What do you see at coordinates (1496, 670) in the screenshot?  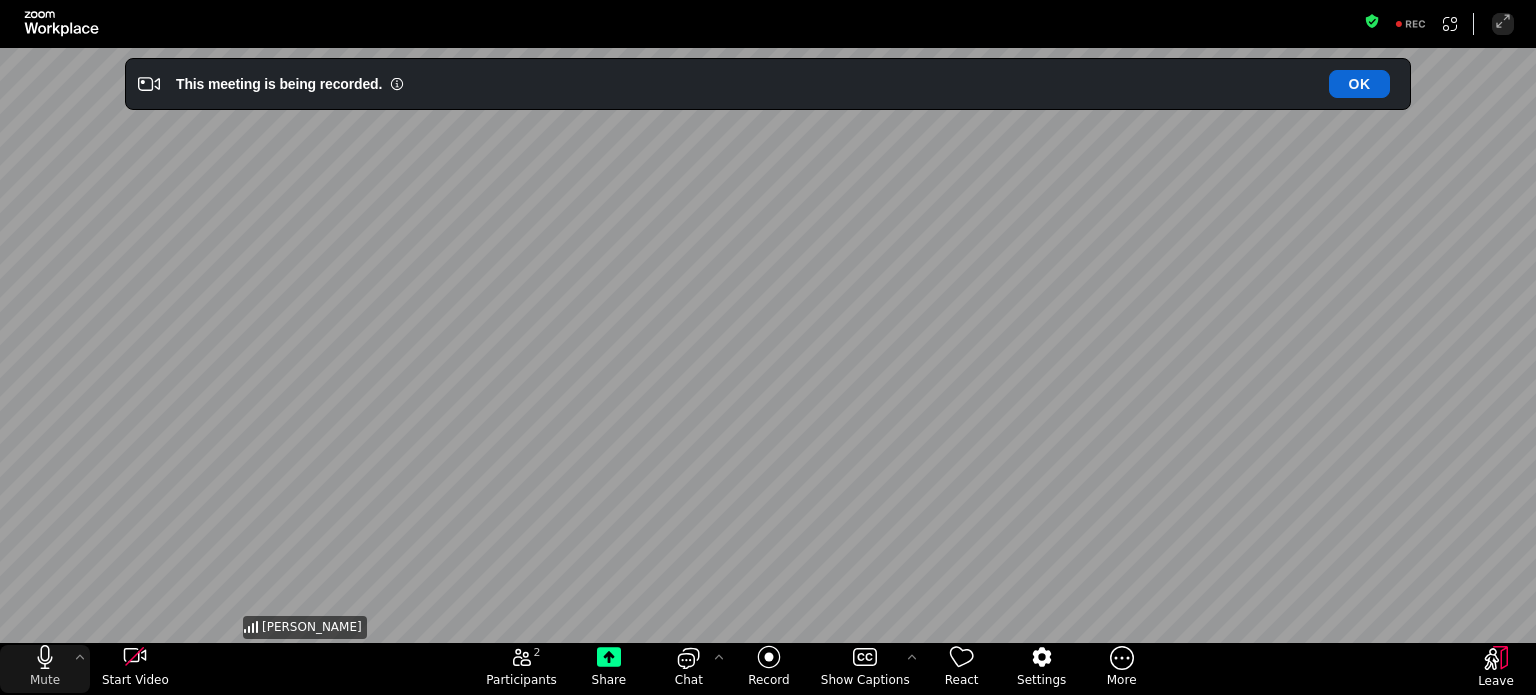 I see `button: Leave` at bounding box center [1496, 670].